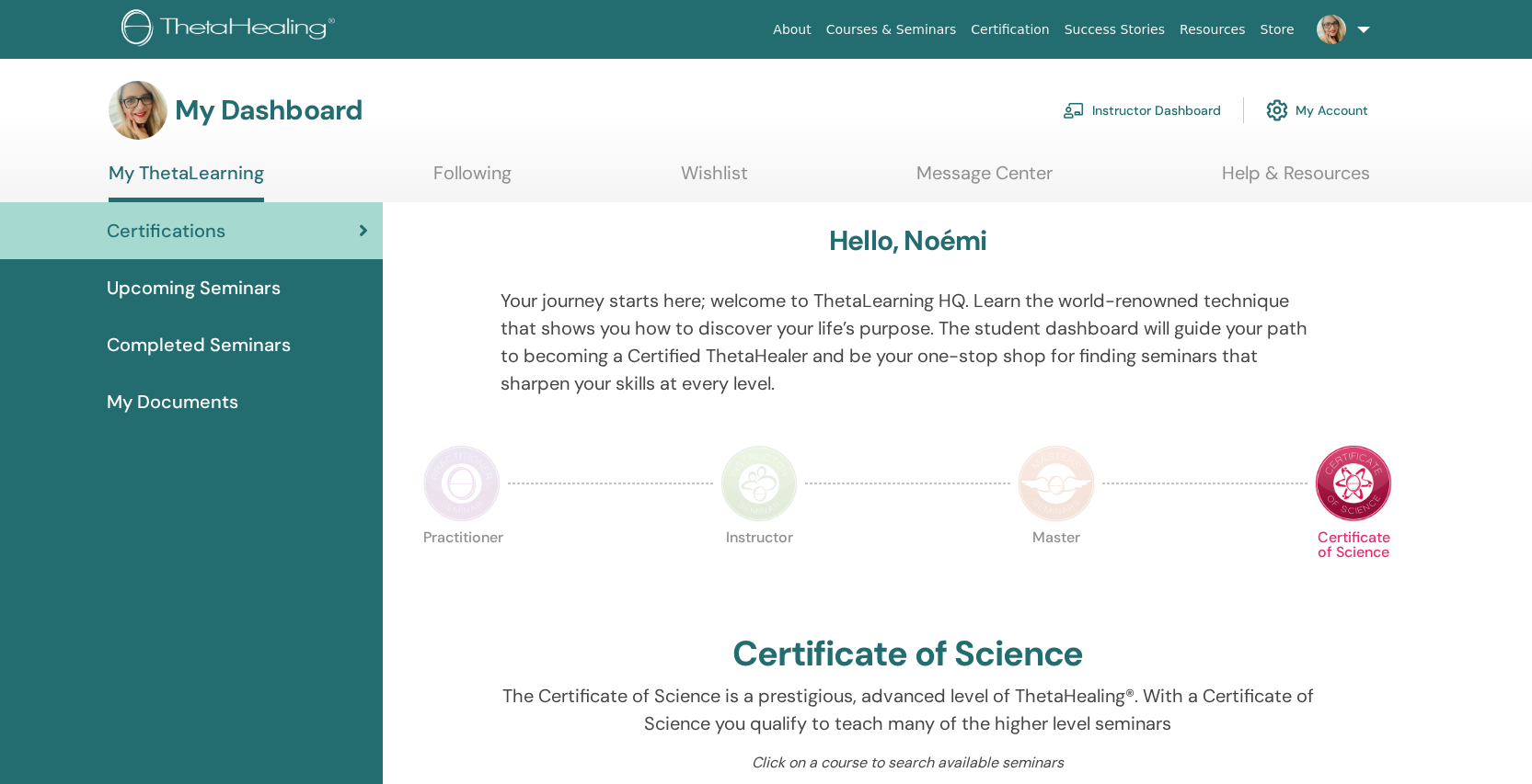  Describe the element at coordinates (891, 29) in the screenshot. I see `a: Courses & Seminars` at that location.